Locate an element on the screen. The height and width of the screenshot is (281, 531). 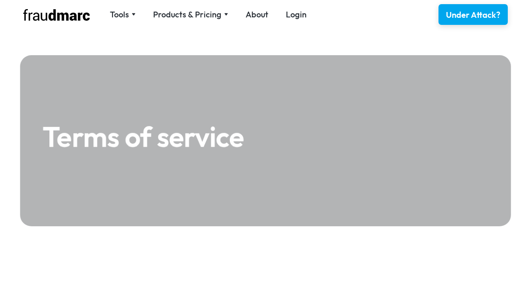
h1: Terms of service is located at coordinates (266, 137).